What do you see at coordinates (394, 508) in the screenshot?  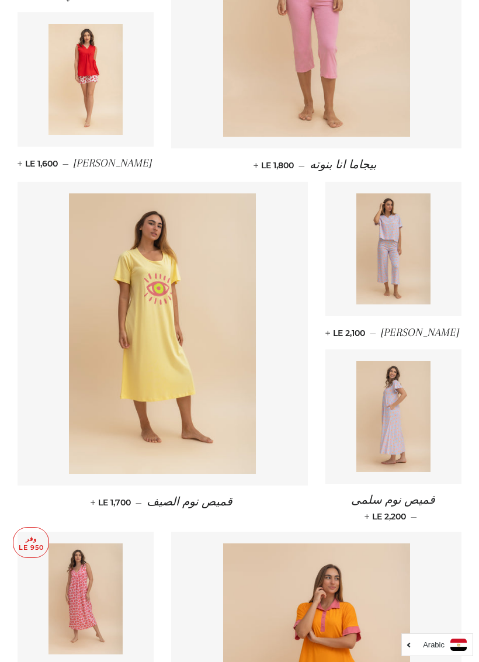 I see `a: قميص نوم سلمى — LE 2,200` at bounding box center [394, 508].